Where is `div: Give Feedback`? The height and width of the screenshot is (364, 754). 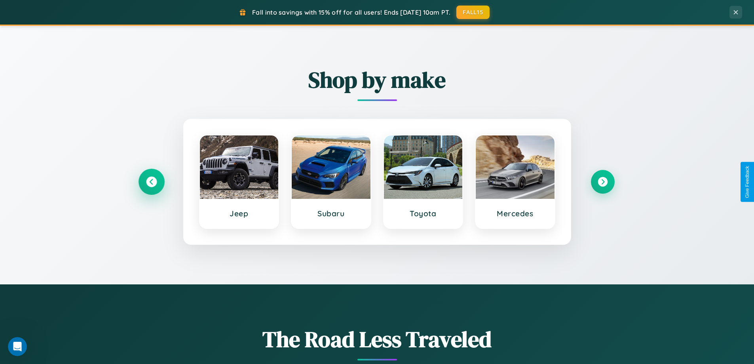
div: Give Feedback is located at coordinates (747, 182).